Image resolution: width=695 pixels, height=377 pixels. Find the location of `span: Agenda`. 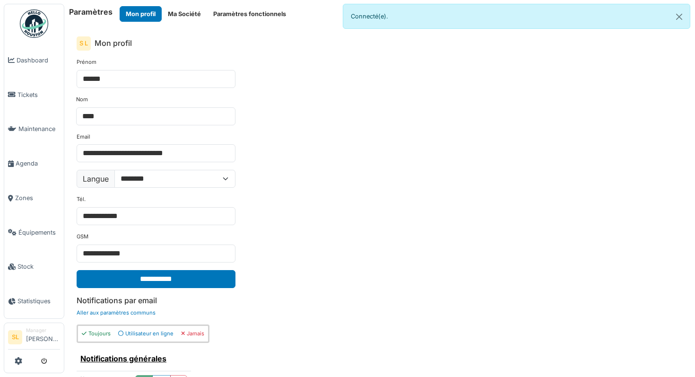

span: Agenda is located at coordinates (38, 163).